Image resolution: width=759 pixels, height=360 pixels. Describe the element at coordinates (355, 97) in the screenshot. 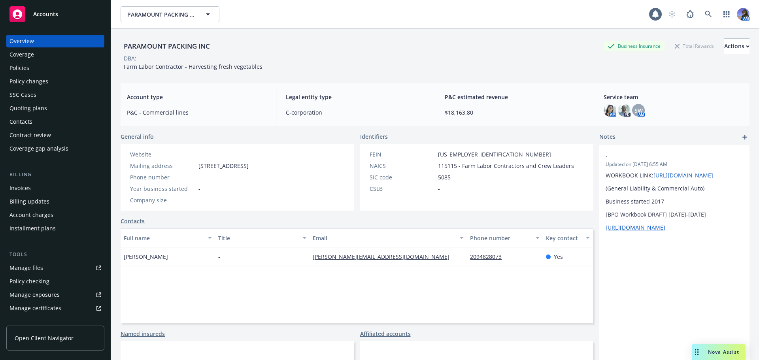

I see `span: Legal entity type` at that location.